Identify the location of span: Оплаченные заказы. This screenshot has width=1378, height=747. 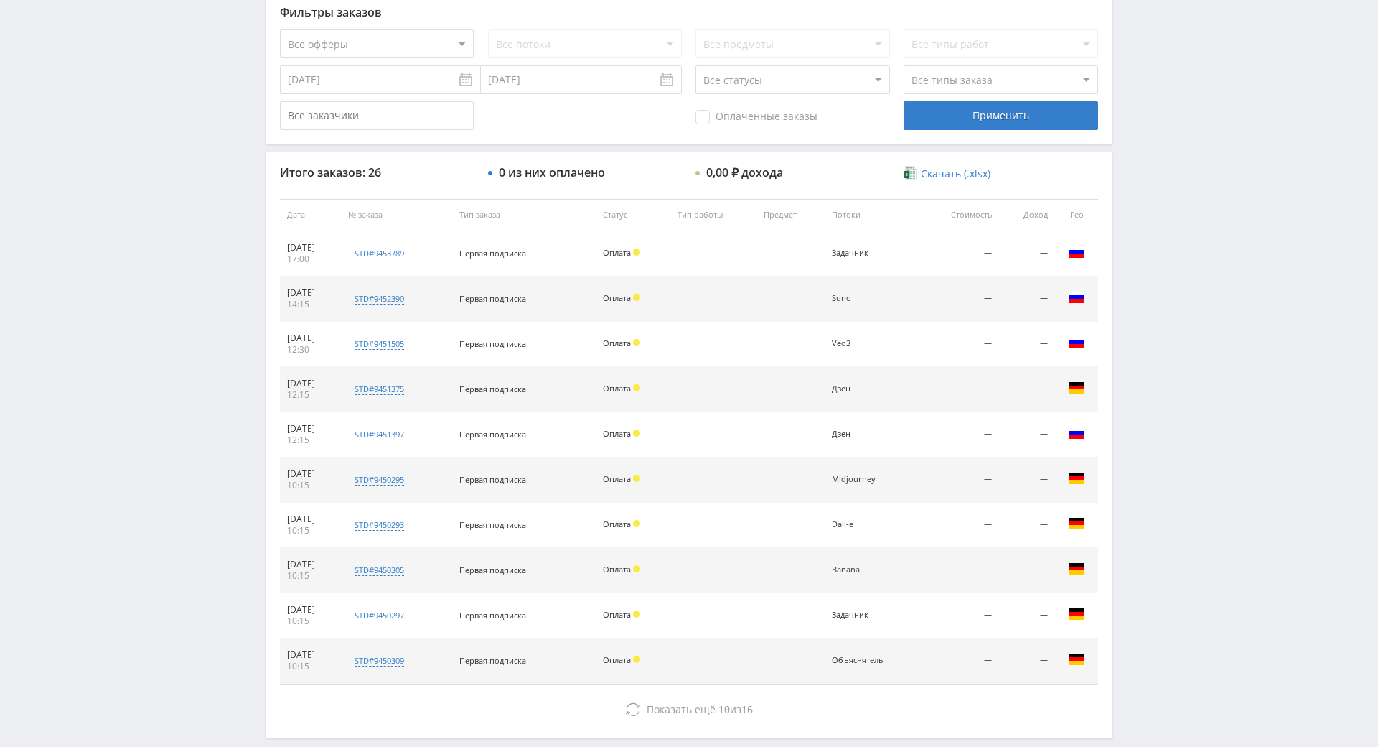
(757, 117).